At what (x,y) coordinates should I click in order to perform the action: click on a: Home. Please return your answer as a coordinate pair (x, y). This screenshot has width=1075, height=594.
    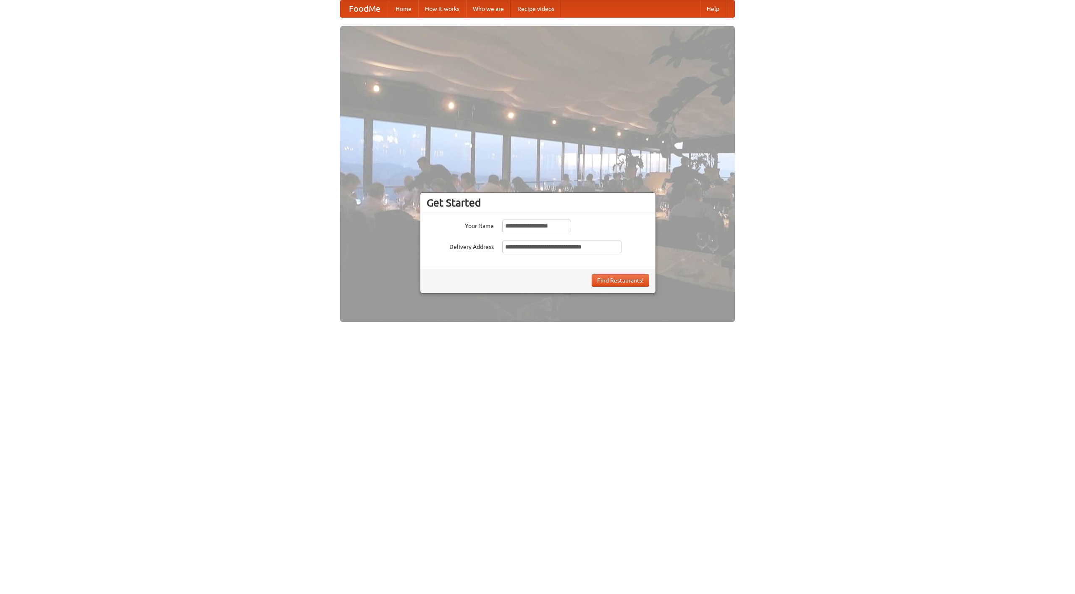
    Looking at the image, I should click on (404, 9).